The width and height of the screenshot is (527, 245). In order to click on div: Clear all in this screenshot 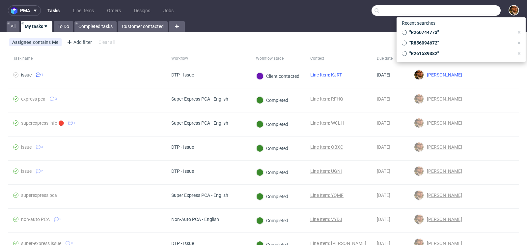, I will do `click(106, 42)`.